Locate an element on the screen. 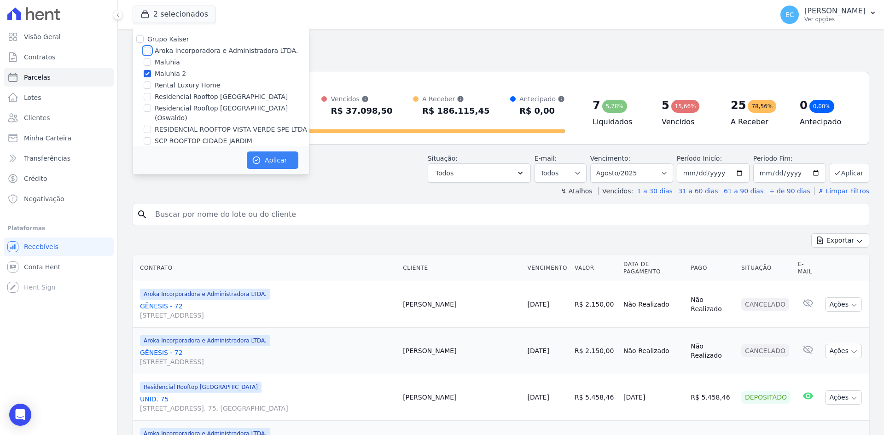 The image size is (884, 435). span: Contratos is located at coordinates (40, 57).